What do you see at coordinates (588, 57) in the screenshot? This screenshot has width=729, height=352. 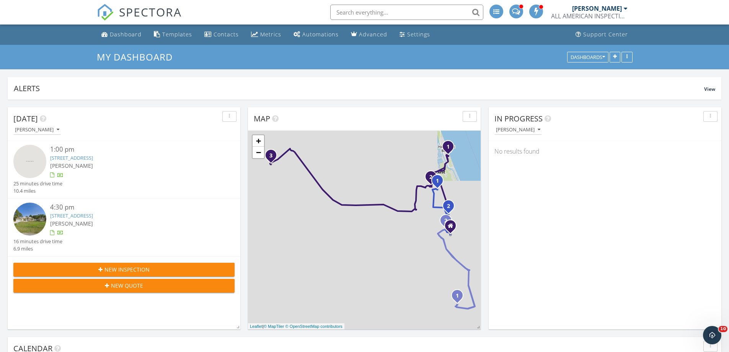 I see `div: Dashboards` at bounding box center [588, 57].